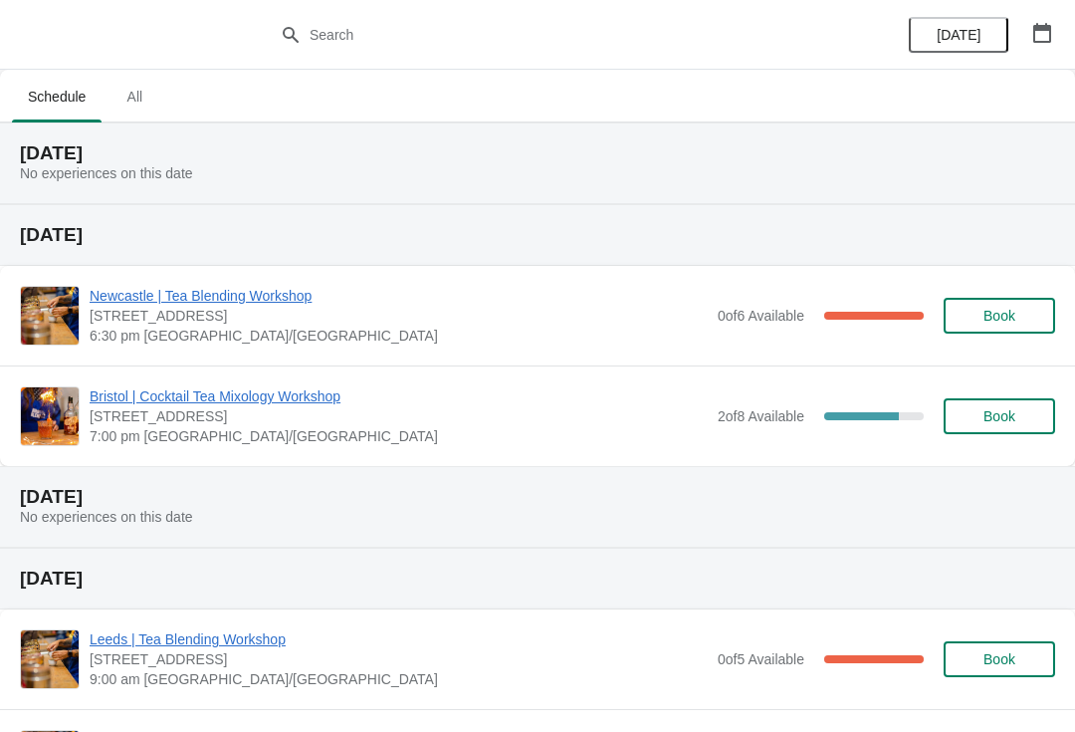 This screenshot has height=732, width=1075. I want to click on span: 2 of 8 Available, so click(761, 416).